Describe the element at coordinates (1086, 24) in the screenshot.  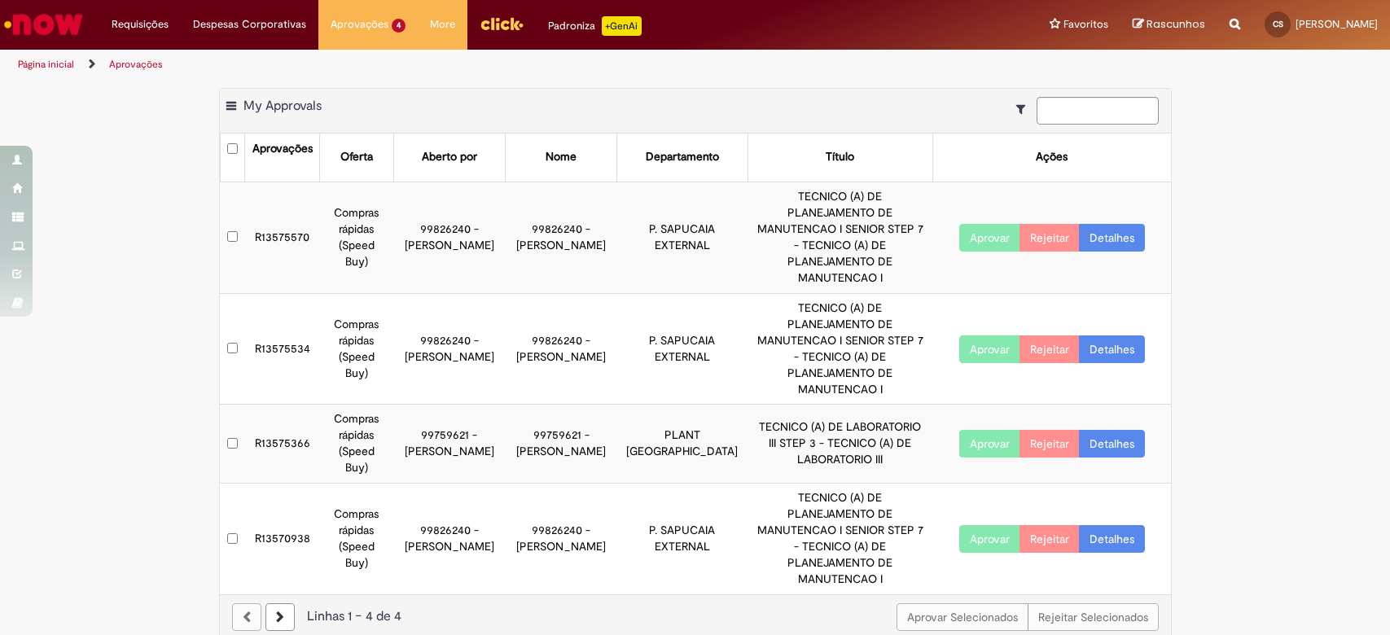
I see `span: Favoritos` at that location.